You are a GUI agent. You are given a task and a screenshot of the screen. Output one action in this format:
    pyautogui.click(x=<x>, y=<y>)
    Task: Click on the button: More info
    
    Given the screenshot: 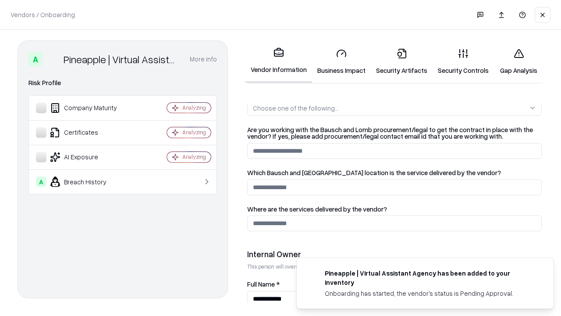 What is the action you would take?
    pyautogui.click(x=203, y=59)
    